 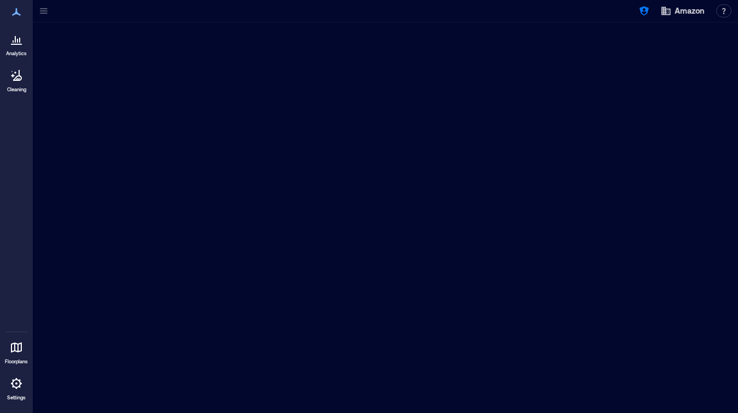 What do you see at coordinates (16, 398) in the screenshot?
I see `p: Settings` at bounding box center [16, 398].